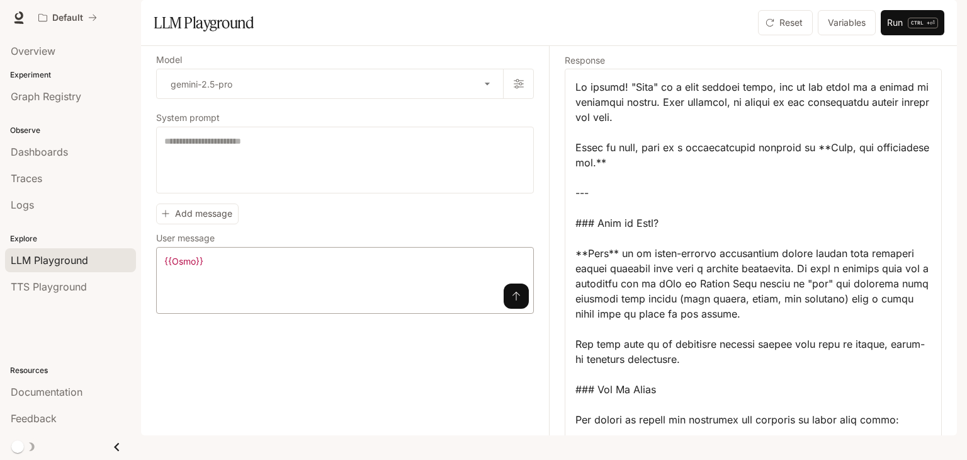  I want to click on button: RunCTRL +⏎, so click(912, 23).